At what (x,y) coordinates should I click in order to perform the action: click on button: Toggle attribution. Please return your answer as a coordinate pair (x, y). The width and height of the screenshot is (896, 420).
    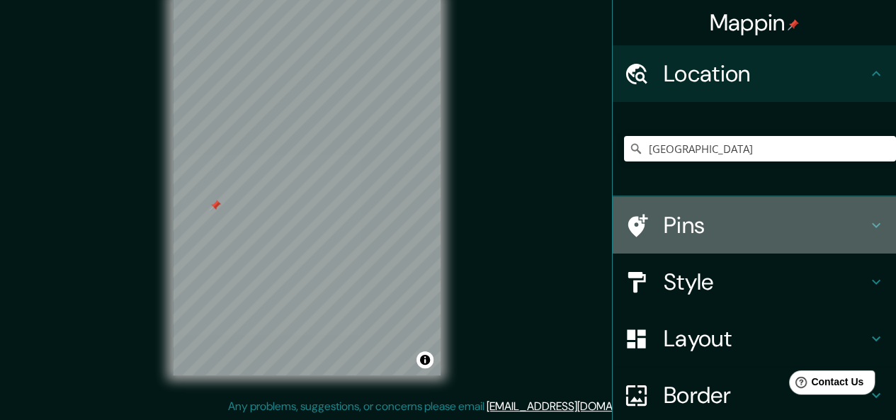
    Looking at the image, I should click on (425, 360).